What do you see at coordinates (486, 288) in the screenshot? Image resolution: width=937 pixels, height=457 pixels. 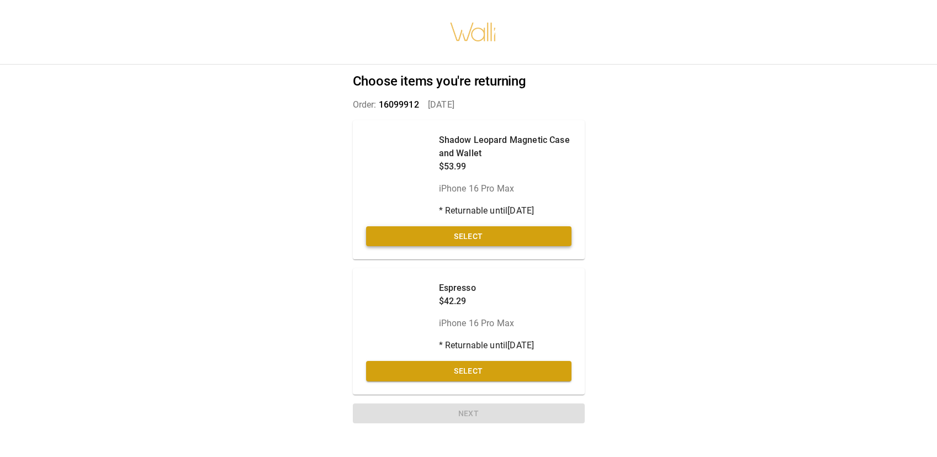 I see `p: Espresso` at bounding box center [486, 288].